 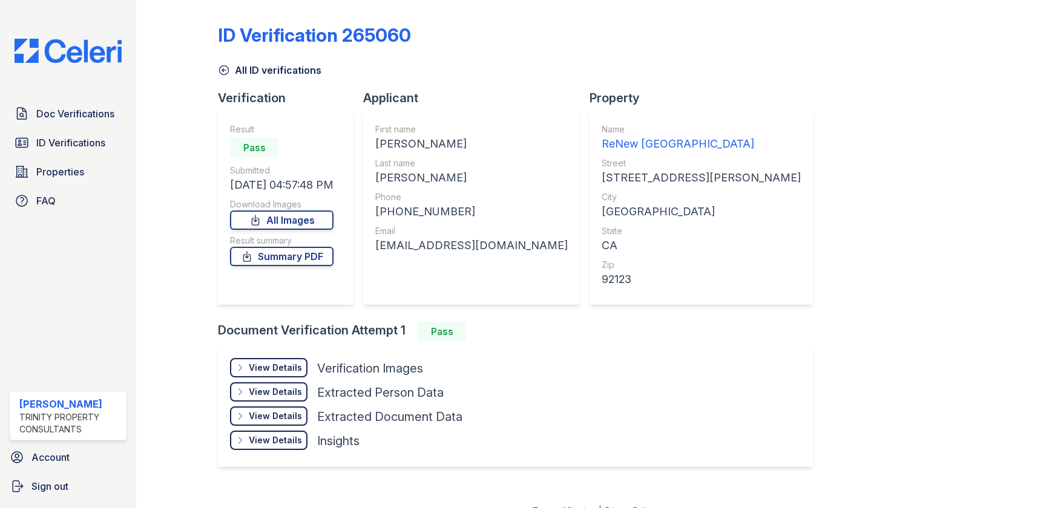 What do you see at coordinates (380, 393) in the screenshot?
I see `div: Extracted Person Data` at bounding box center [380, 393].